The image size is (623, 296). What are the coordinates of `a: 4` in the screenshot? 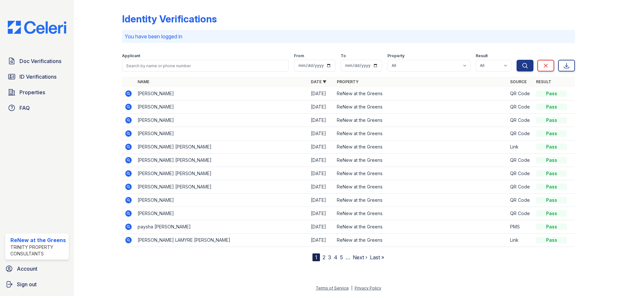 It's located at (336, 257).